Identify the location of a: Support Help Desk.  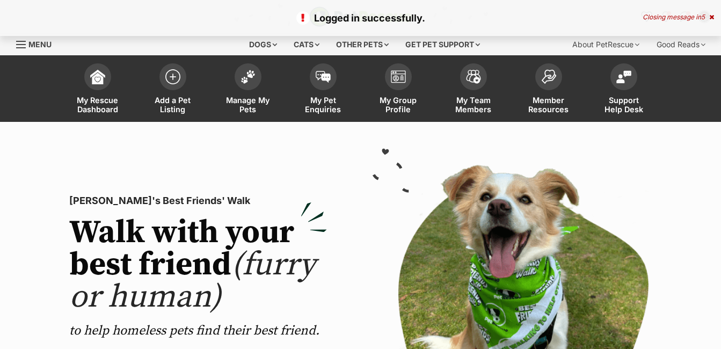
(624, 90).